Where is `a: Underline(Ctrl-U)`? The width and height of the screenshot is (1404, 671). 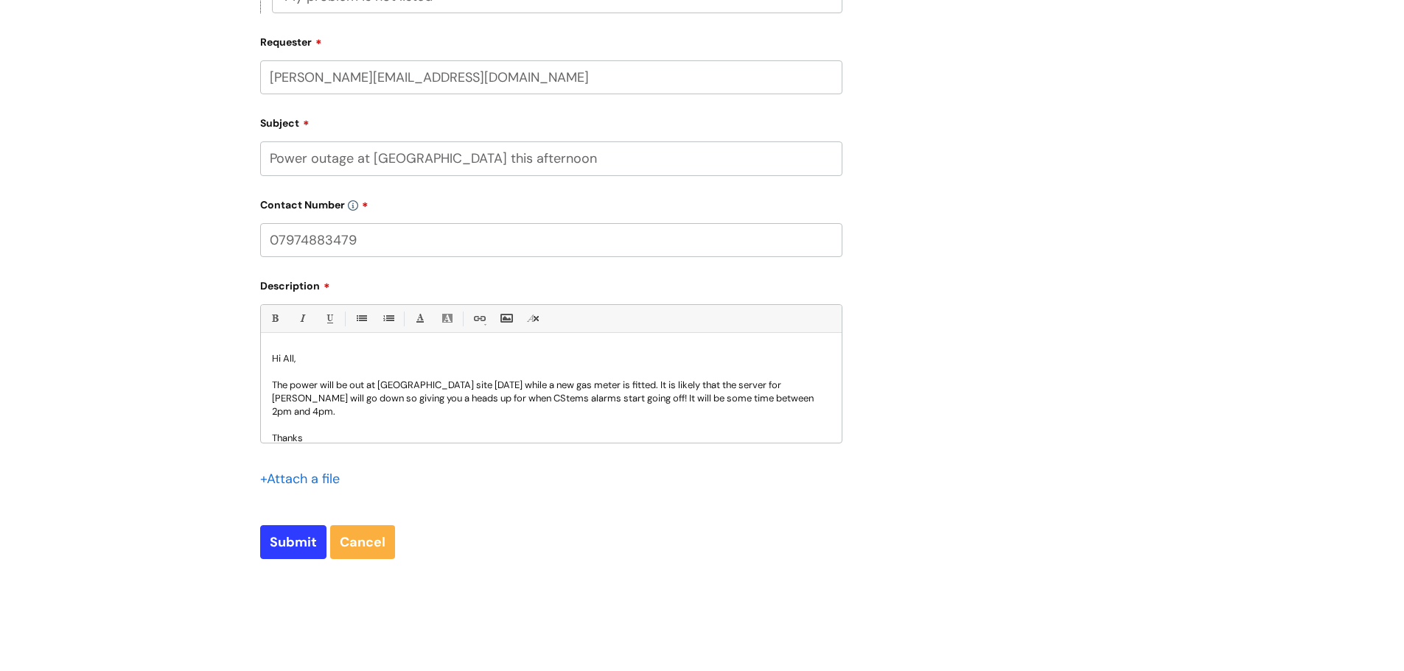 a: Underline(Ctrl-U) is located at coordinates (329, 318).